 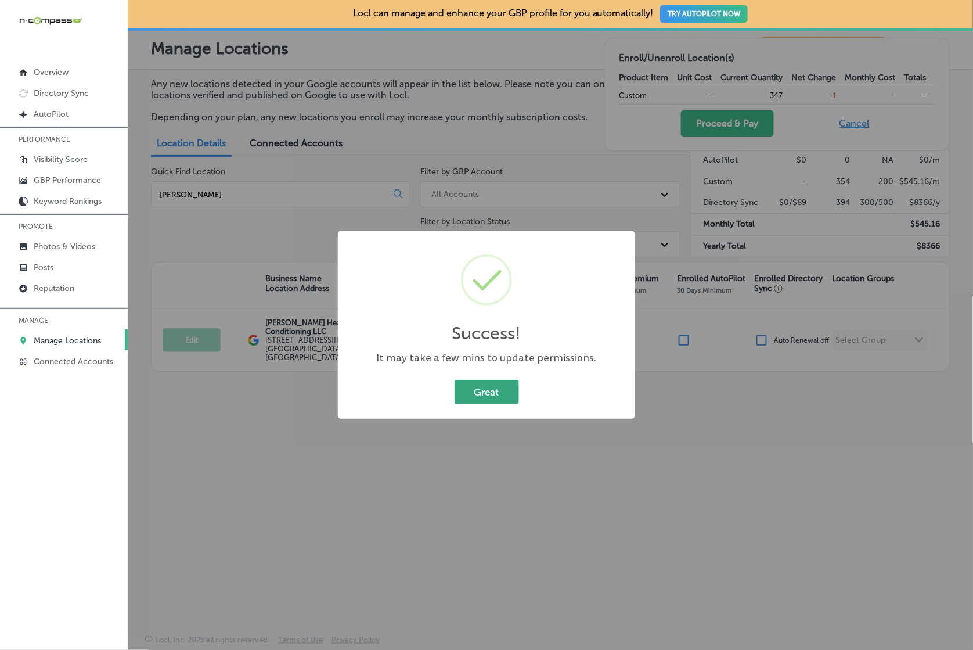 What do you see at coordinates (64, 246) in the screenshot?
I see `p: Photos & Videos` at bounding box center [64, 246].